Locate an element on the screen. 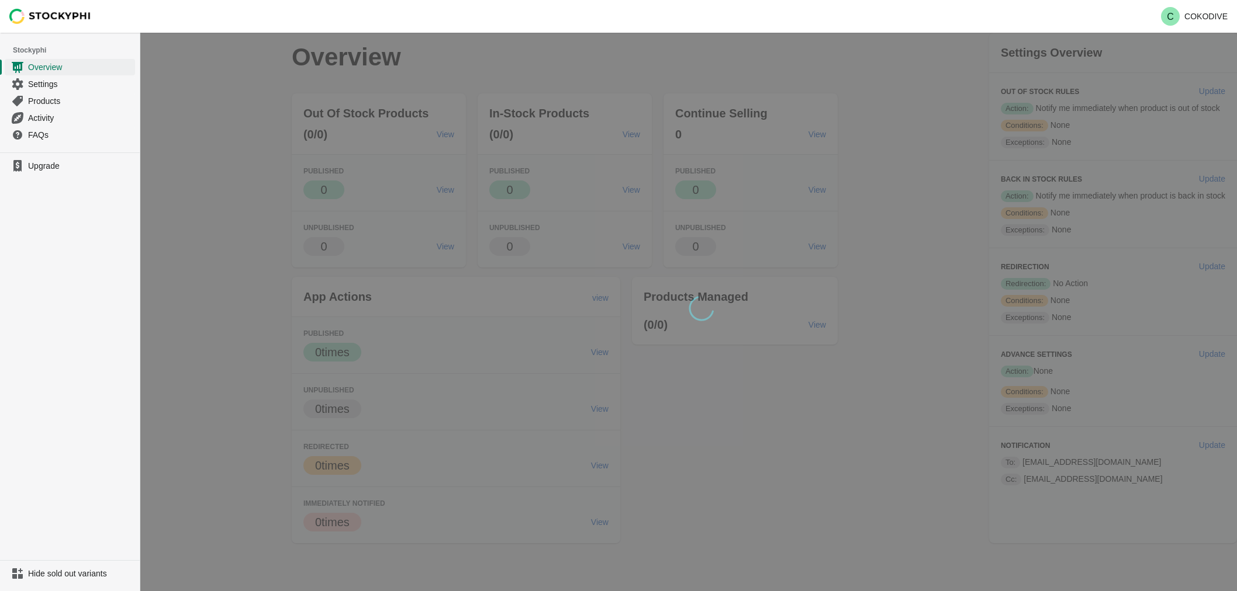 The height and width of the screenshot is (591, 1237). a: Activity is located at coordinates (70, 117).